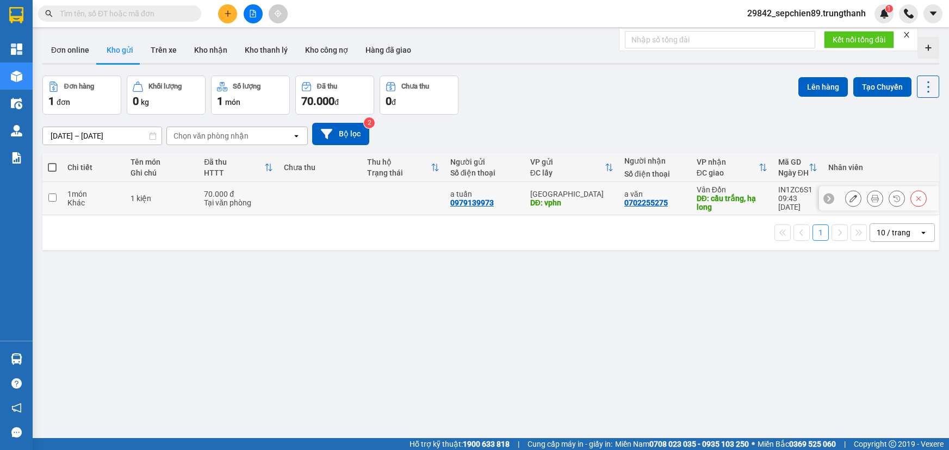 This screenshot has width=949, height=450. What do you see at coordinates (16, 158) in the screenshot?
I see `img: solution-icon` at bounding box center [16, 158].